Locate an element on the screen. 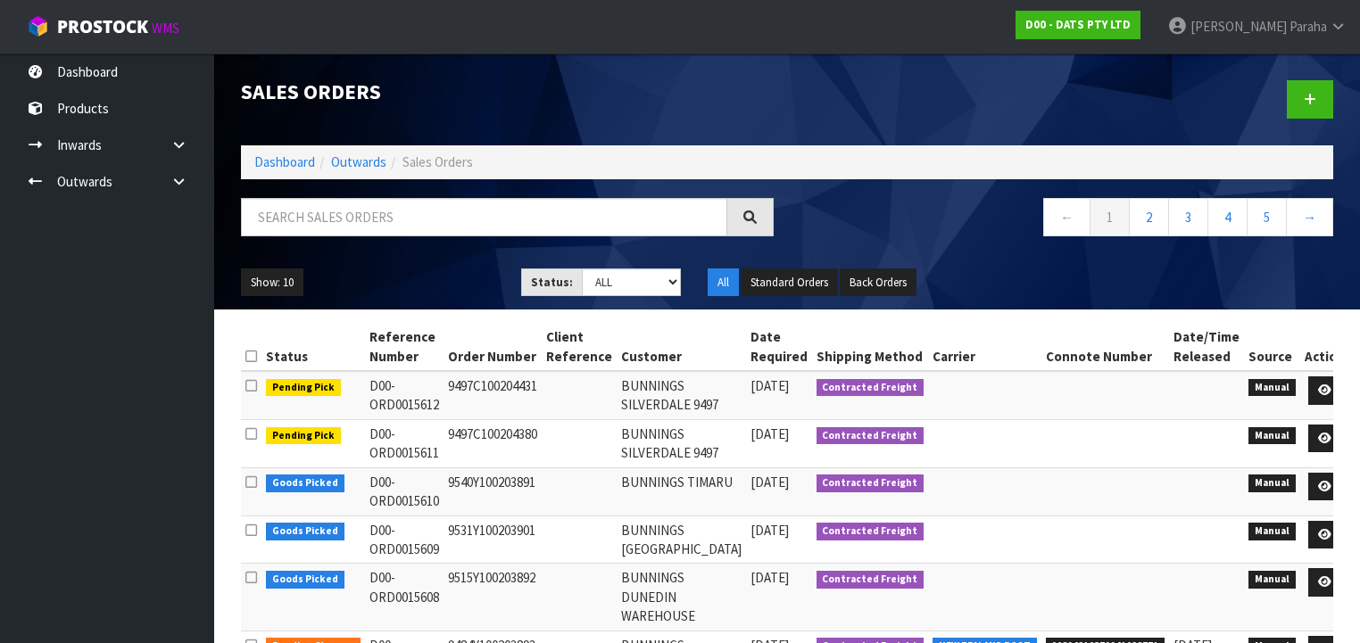  a: 3 is located at coordinates (1188, 217).